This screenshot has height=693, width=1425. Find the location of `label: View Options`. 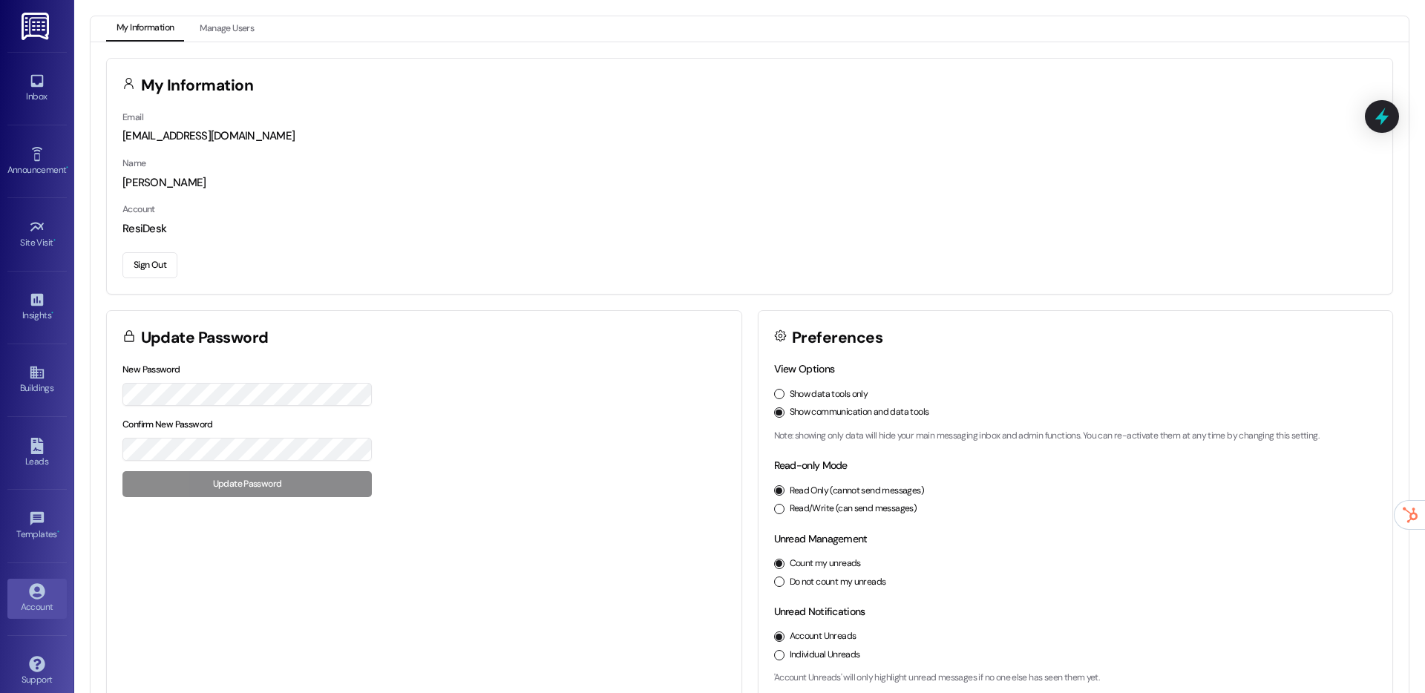

label: View Options is located at coordinates (805, 369).